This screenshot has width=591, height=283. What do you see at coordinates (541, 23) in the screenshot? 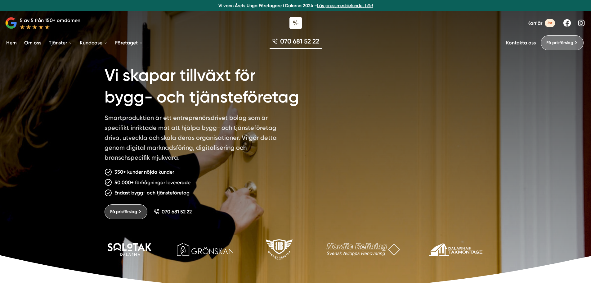
I see `a: Karriär 2st` at bounding box center [541, 23].